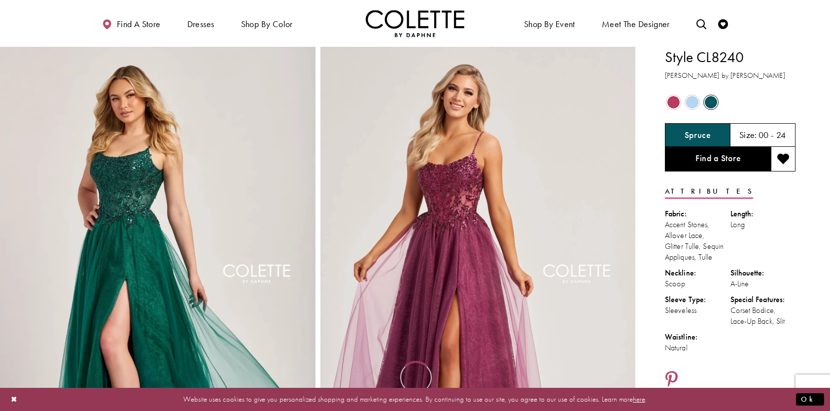  What do you see at coordinates (763, 284) in the screenshot?
I see `div: A-Line` at bounding box center [763, 284].